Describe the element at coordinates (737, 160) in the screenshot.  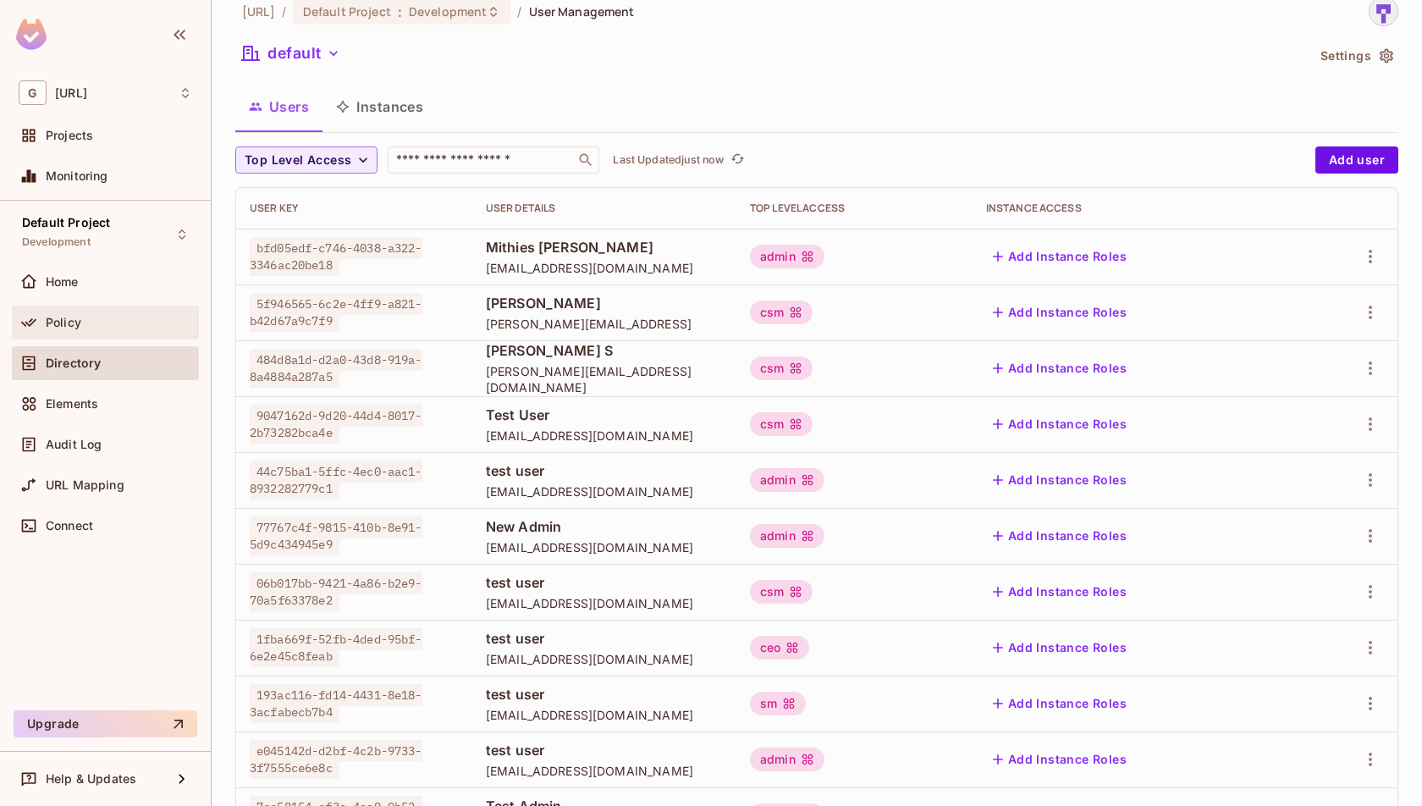
I see `span: refresh` at that location.